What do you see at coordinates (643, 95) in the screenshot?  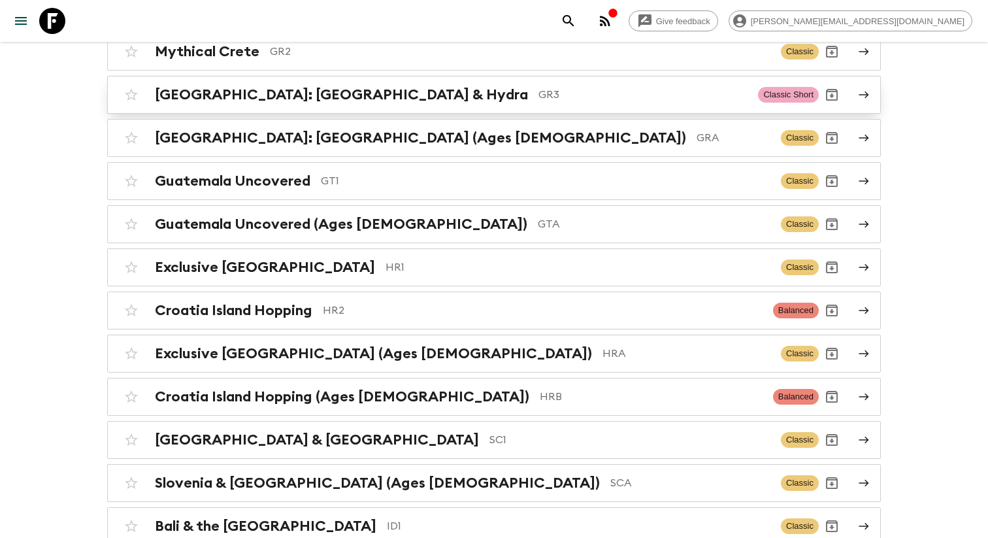 I see `p: GR3` at bounding box center [643, 95].